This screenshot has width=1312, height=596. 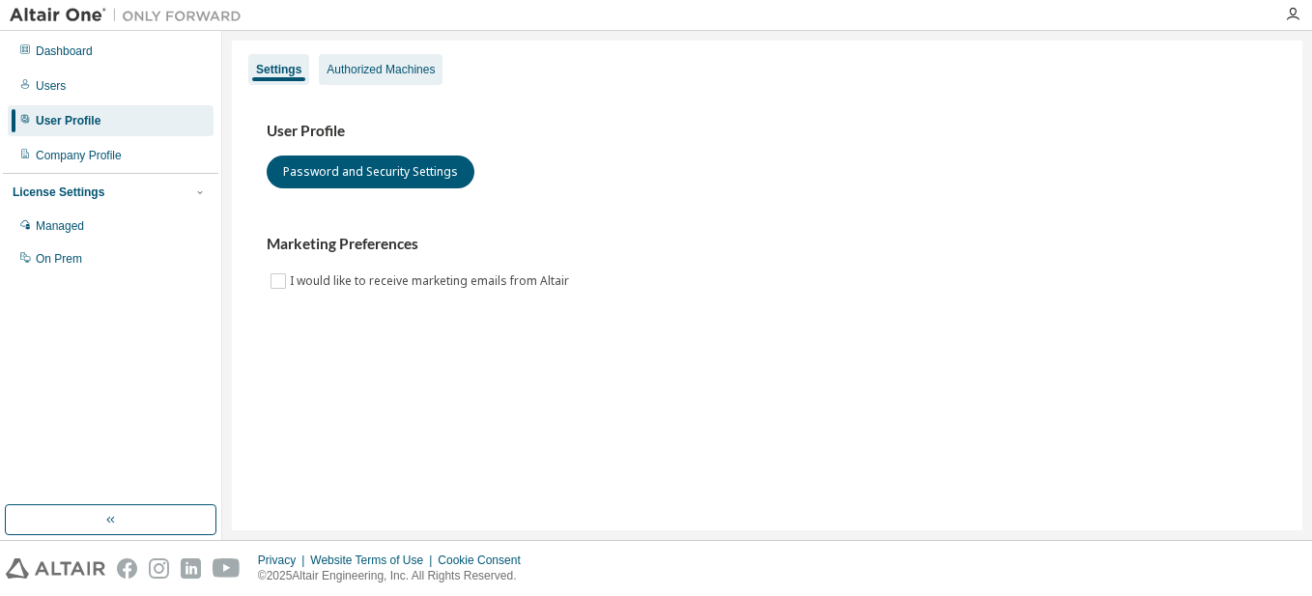 What do you see at coordinates (395, 576) in the screenshot?
I see `p: © 2025 Altair Engineering, Inc. All Rights Reserved.` at bounding box center [395, 576].